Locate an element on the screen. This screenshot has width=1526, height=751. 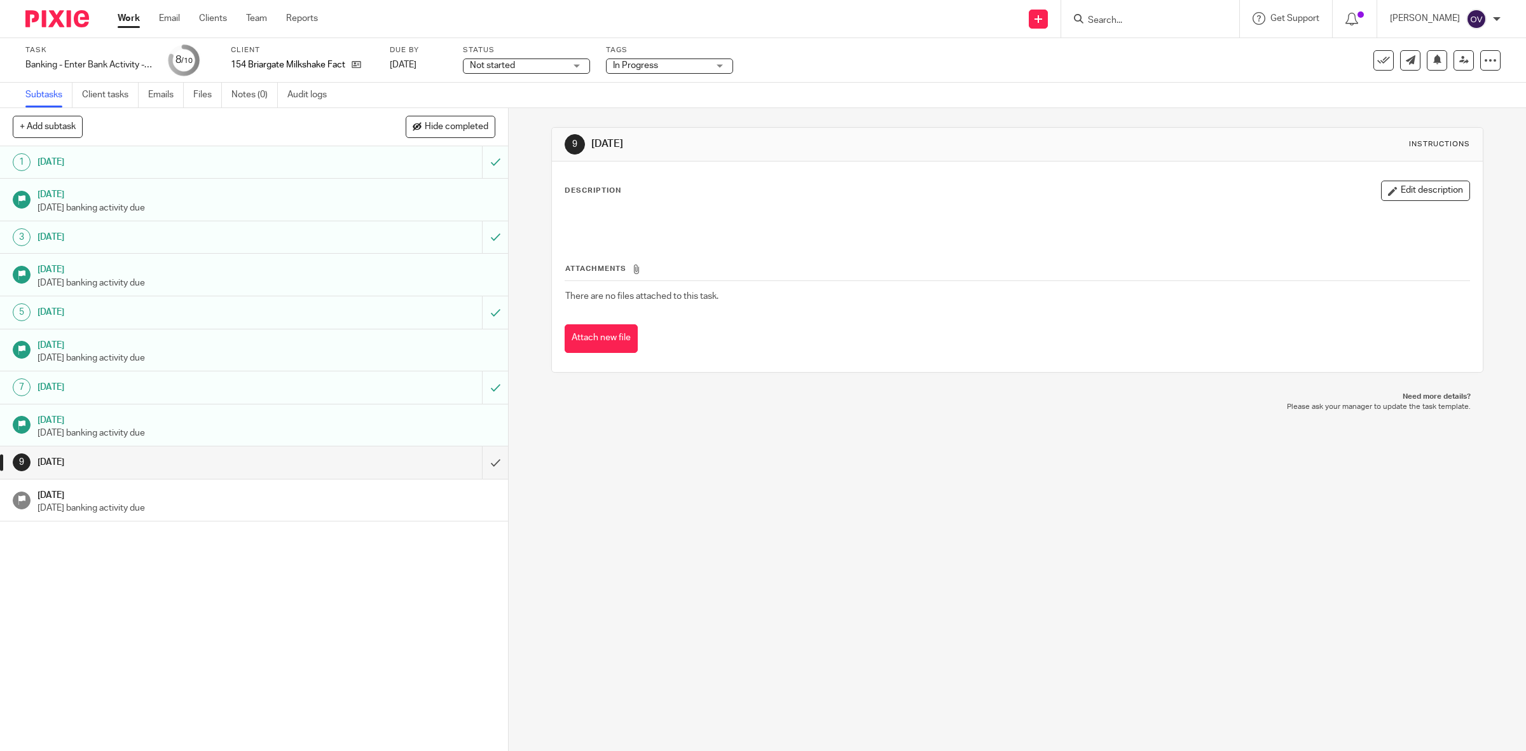
span: Not started is located at coordinates (492, 66).